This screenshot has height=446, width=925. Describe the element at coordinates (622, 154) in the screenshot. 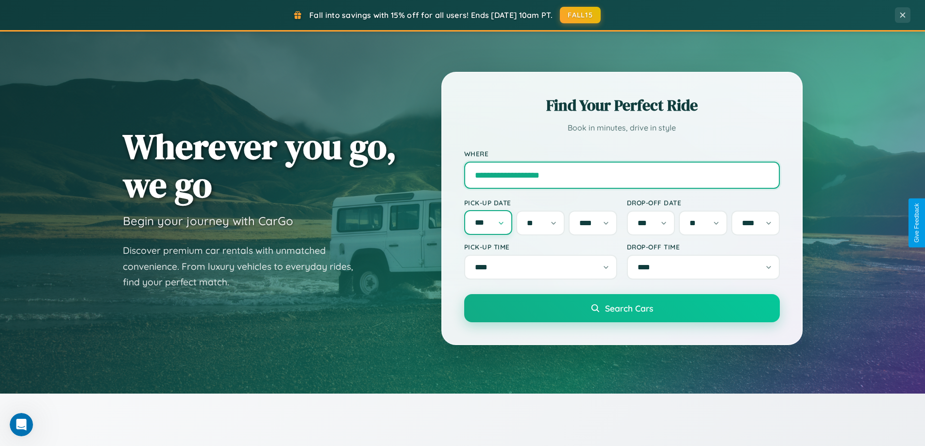

I see `label: Where` at that location.